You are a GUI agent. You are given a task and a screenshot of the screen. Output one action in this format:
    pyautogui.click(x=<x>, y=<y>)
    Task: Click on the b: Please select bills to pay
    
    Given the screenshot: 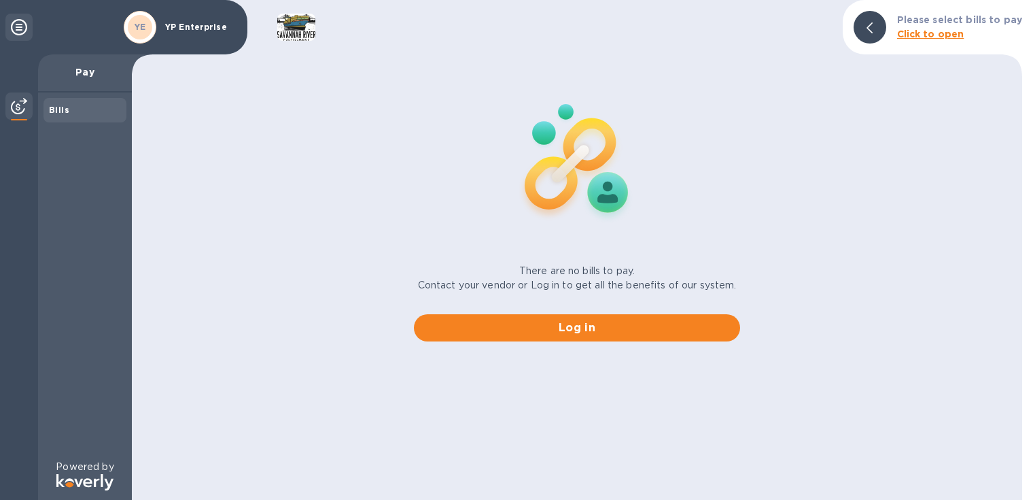 What is the action you would take?
    pyautogui.click(x=960, y=20)
    